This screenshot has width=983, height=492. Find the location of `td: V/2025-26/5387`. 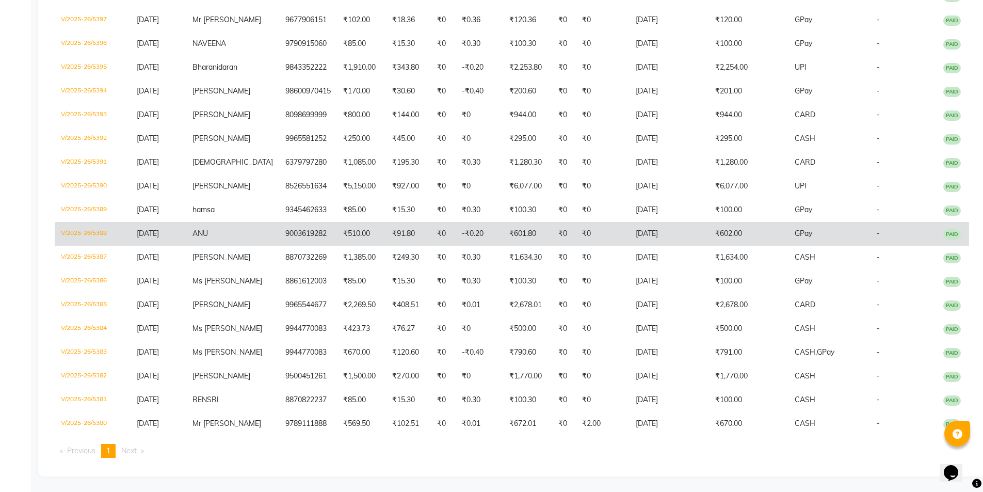

td: V/2025-26/5387 is located at coordinates (92, 257).